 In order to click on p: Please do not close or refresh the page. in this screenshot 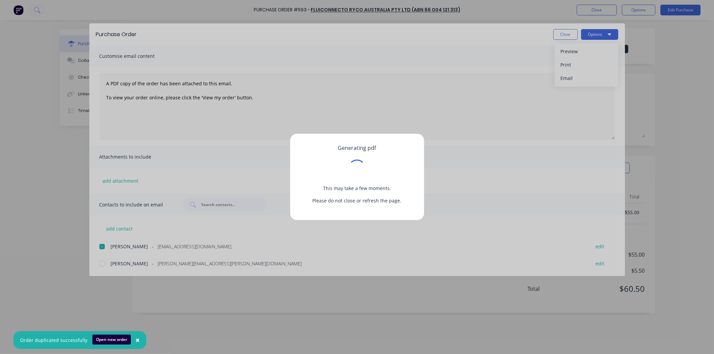, I will do `click(357, 200)`.